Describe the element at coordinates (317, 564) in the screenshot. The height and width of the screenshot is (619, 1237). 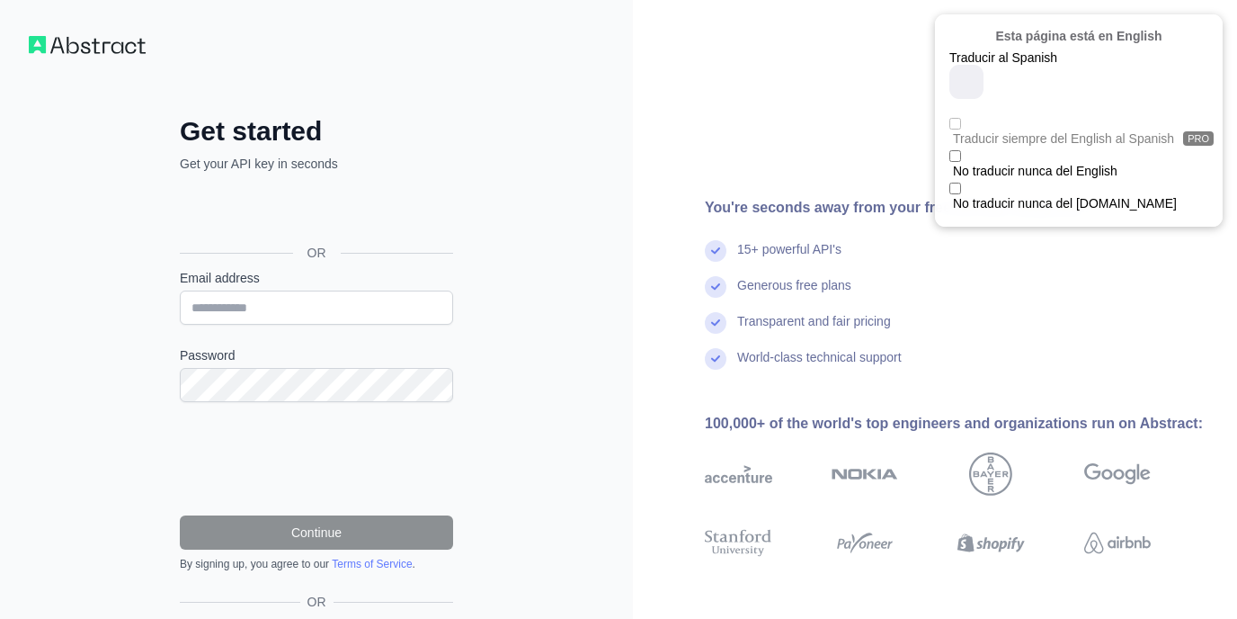
I see `div: By signing up, you agree to our .` at that location.